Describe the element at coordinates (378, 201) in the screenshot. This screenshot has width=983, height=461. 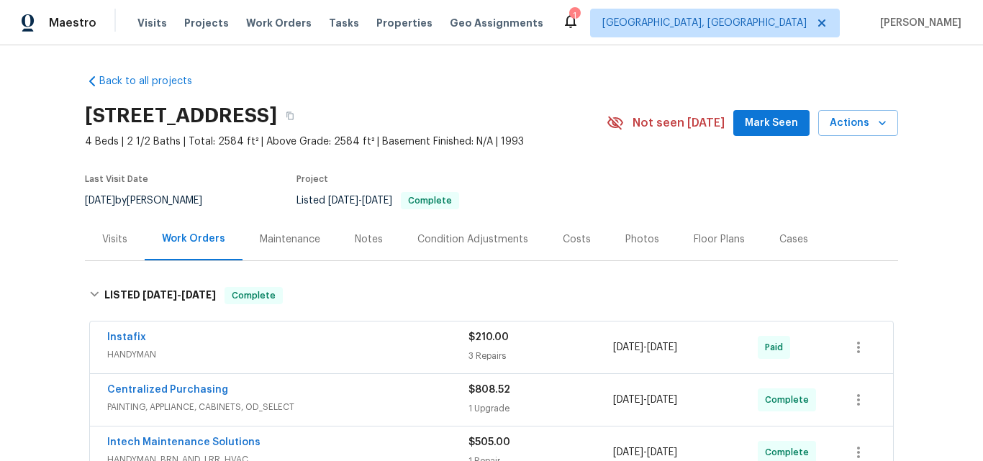
I see `span: Listed` at that location.